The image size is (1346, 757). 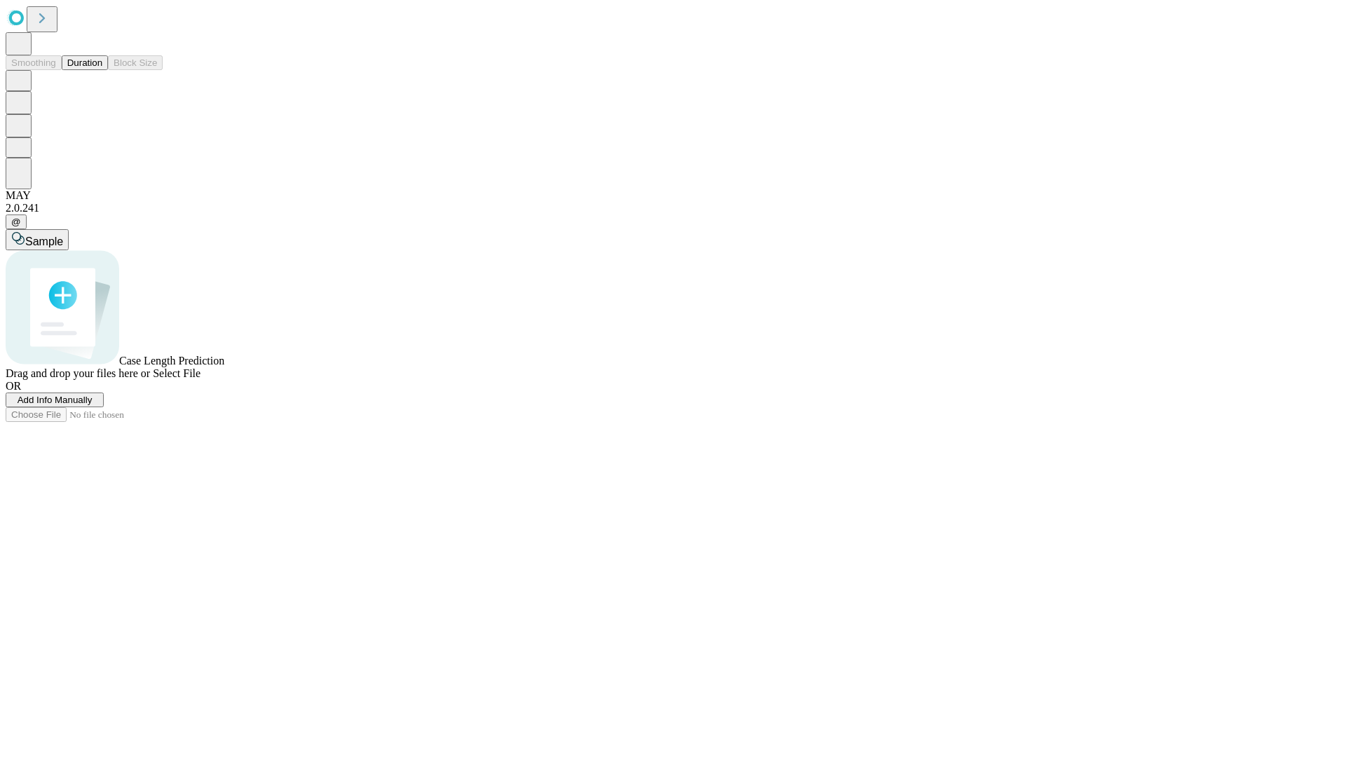 I want to click on button: Sample, so click(x=37, y=240).